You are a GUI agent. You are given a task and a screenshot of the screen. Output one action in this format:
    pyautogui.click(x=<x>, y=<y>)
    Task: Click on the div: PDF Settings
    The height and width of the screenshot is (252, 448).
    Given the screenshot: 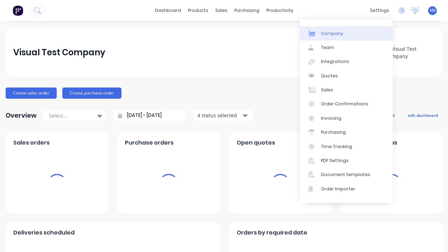 What is the action you would take?
    pyautogui.click(x=335, y=161)
    